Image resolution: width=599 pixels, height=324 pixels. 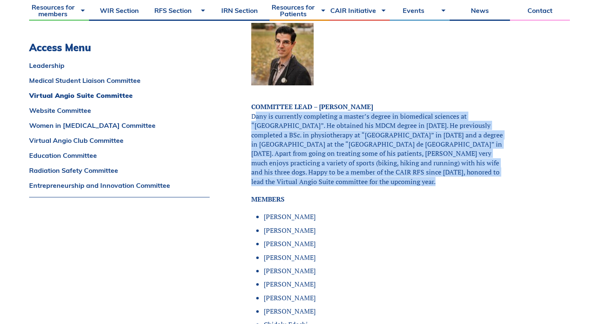 What do you see at coordinates (119, 185) in the screenshot?
I see `a: Entrepreneurship and Innovation Committee` at bounding box center [119, 185].